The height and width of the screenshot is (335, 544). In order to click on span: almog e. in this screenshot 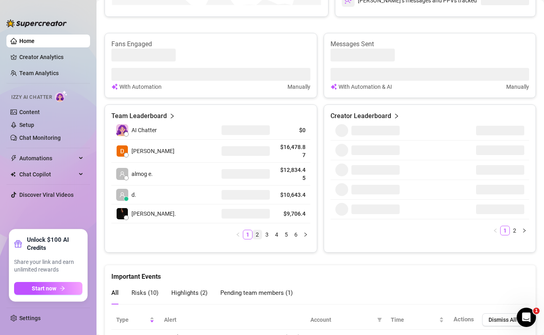, I will do `click(142, 174)`.